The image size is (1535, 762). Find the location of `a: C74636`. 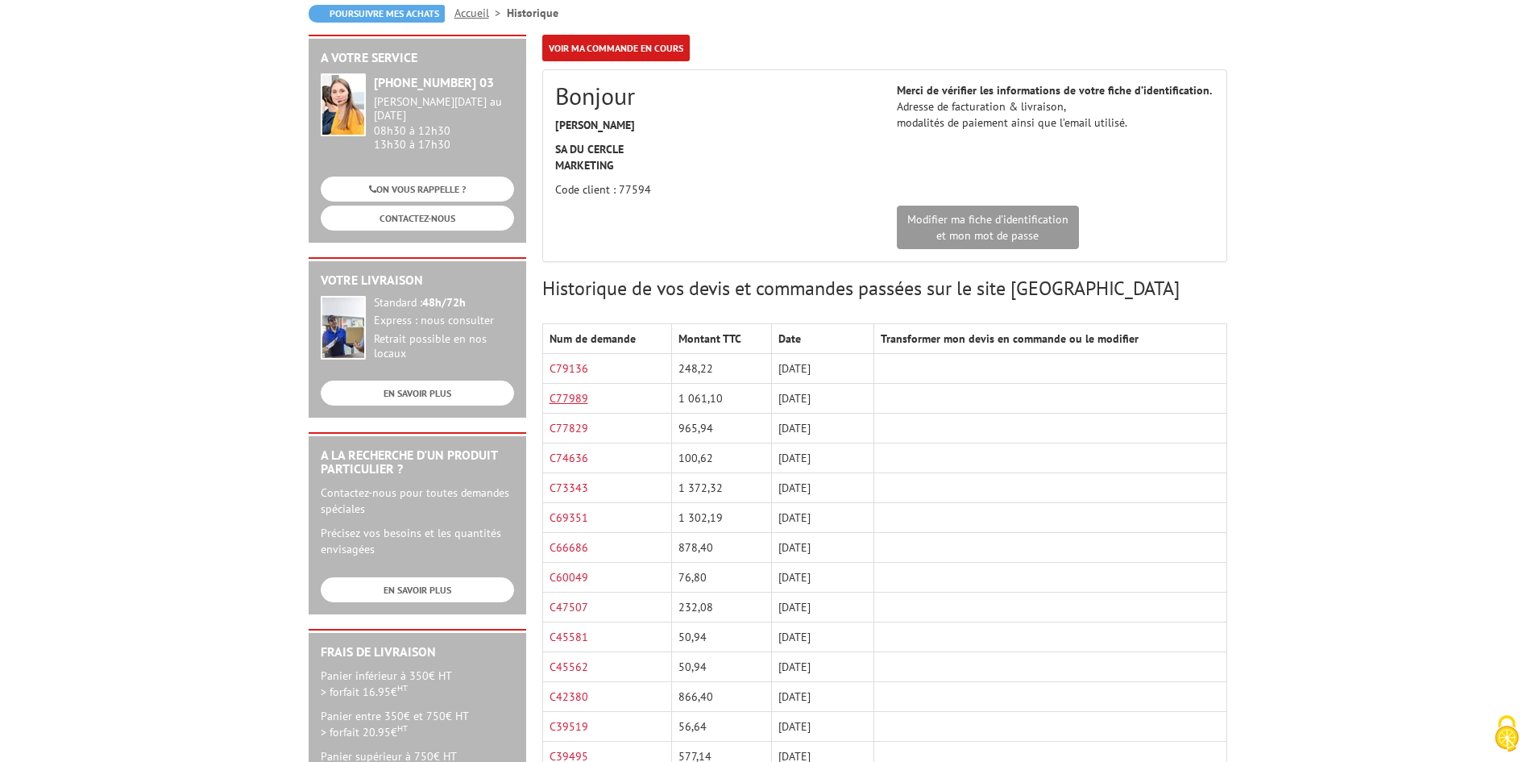

a: C74636 is located at coordinates (569, 458).